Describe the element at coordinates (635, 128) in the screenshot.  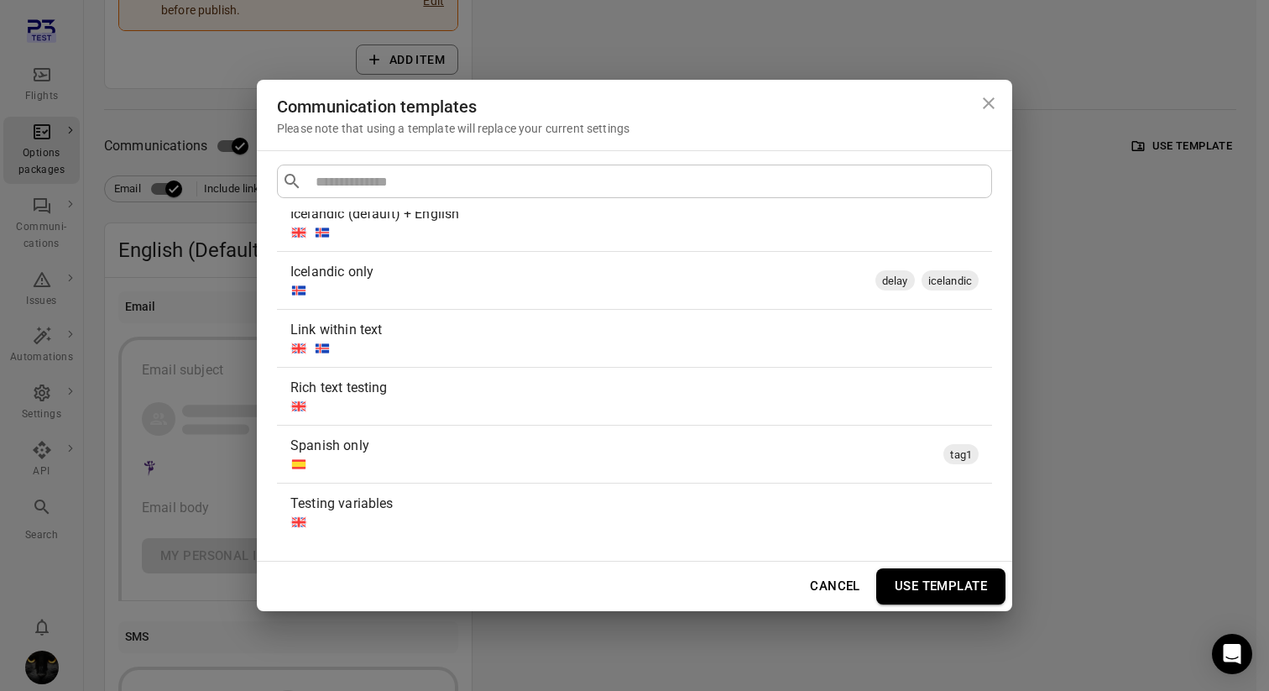
I see `div: Please note that using a template will replace your current settings` at that location.